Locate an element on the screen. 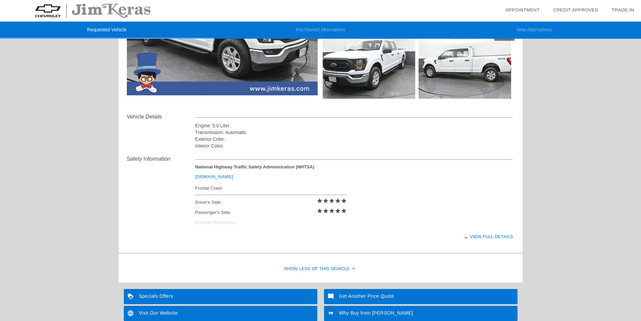 The image size is (641, 321). strong: National Highway Traffic Safety Administration (NHTSA) is located at coordinates (255, 167).